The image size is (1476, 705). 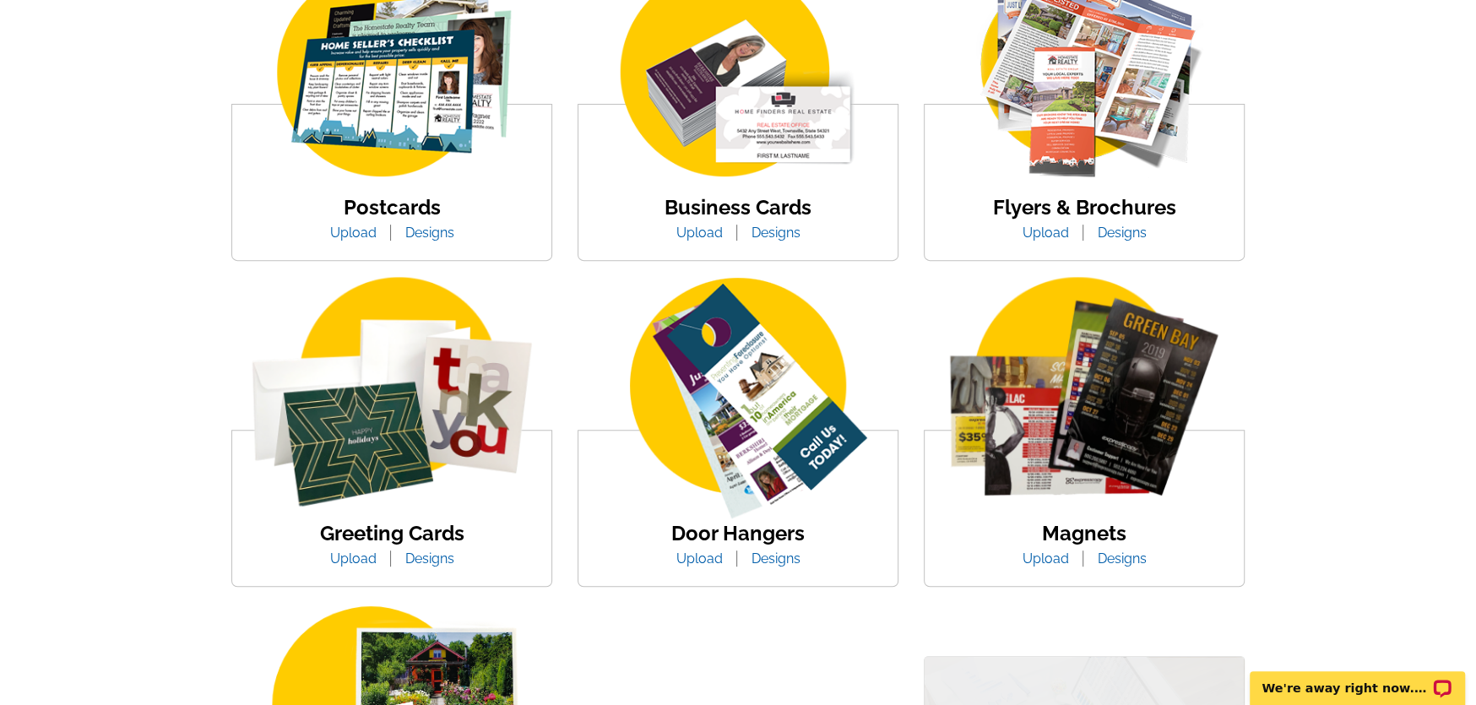 What do you see at coordinates (107, 36) in the screenshot?
I see `p: We're away right now. Please check back later!` at bounding box center [107, 36].